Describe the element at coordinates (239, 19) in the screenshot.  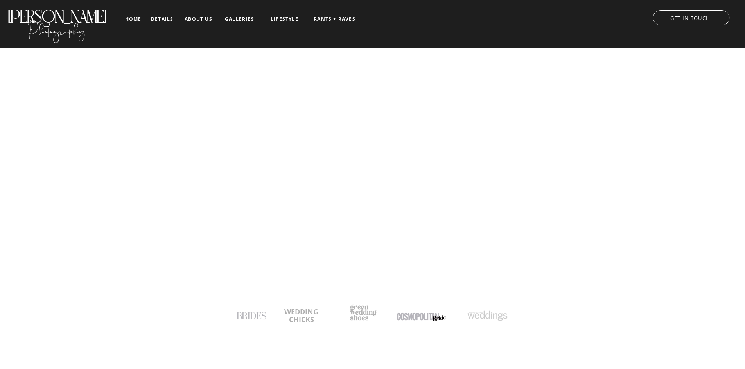
I see `nav: galleries` at that location.